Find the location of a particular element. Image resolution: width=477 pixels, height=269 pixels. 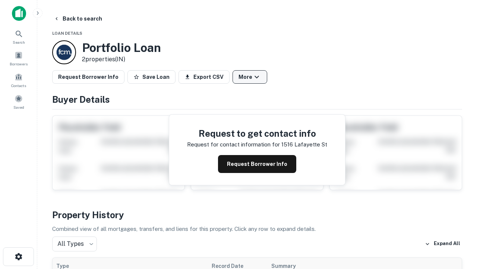

a: Borrowers is located at coordinates (19, 58).